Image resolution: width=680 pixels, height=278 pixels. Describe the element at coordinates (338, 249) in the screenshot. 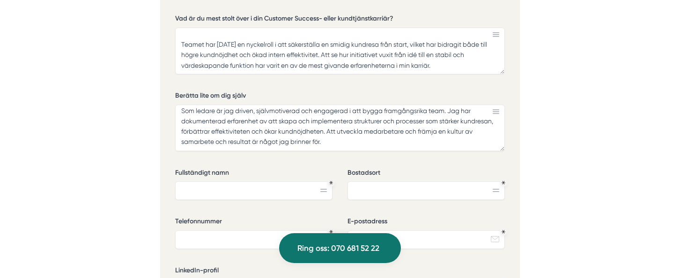

I see `span: Ring oss: 070 681 52 22` at that location.